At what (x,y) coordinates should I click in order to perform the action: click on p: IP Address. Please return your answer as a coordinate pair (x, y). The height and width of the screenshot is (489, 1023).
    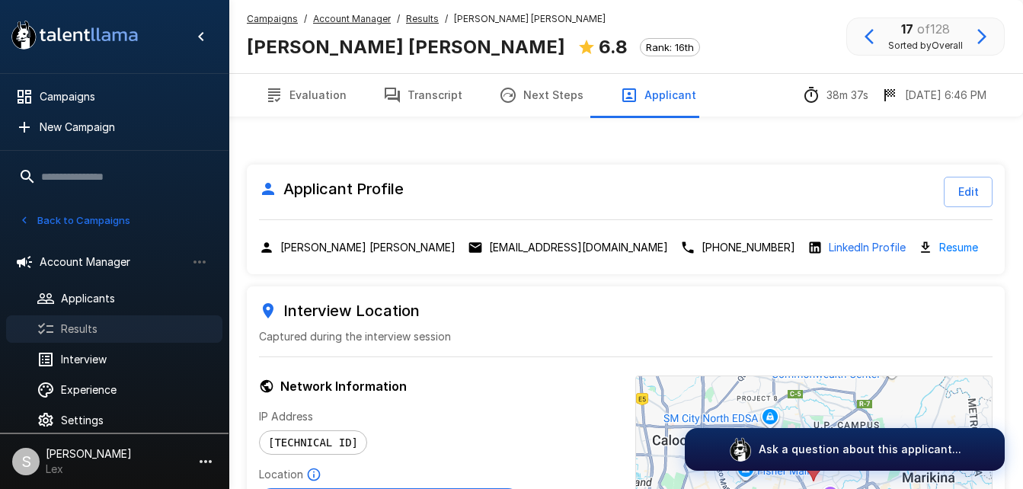
    Looking at the image, I should click on (438, 417).